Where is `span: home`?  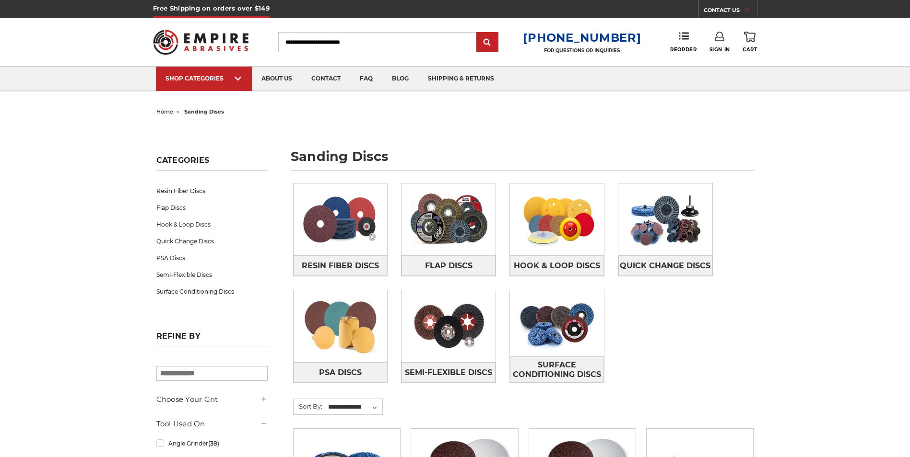 span: home is located at coordinates (164, 112).